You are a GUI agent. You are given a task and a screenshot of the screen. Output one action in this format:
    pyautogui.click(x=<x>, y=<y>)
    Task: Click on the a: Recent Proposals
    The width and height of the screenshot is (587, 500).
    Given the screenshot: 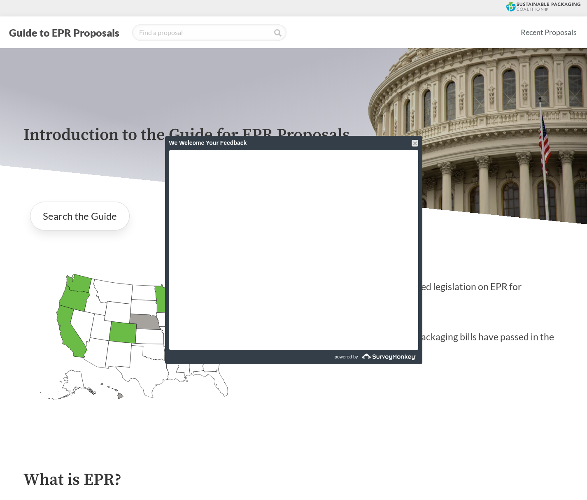 What is the action you would take?
    pyautogui.click(x=549, y=32)
    